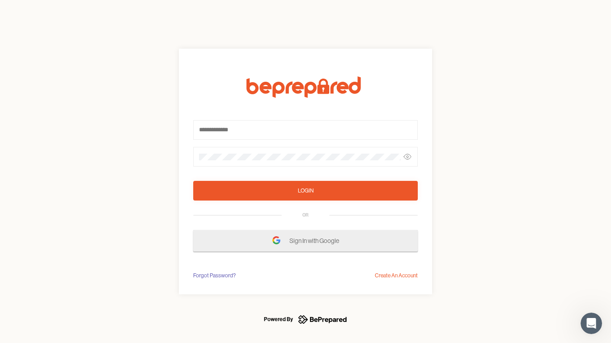 The image size is (611, 343). Describe the element at coordinates (305, 215) in the screenshot. I see `div: OR` at that location.